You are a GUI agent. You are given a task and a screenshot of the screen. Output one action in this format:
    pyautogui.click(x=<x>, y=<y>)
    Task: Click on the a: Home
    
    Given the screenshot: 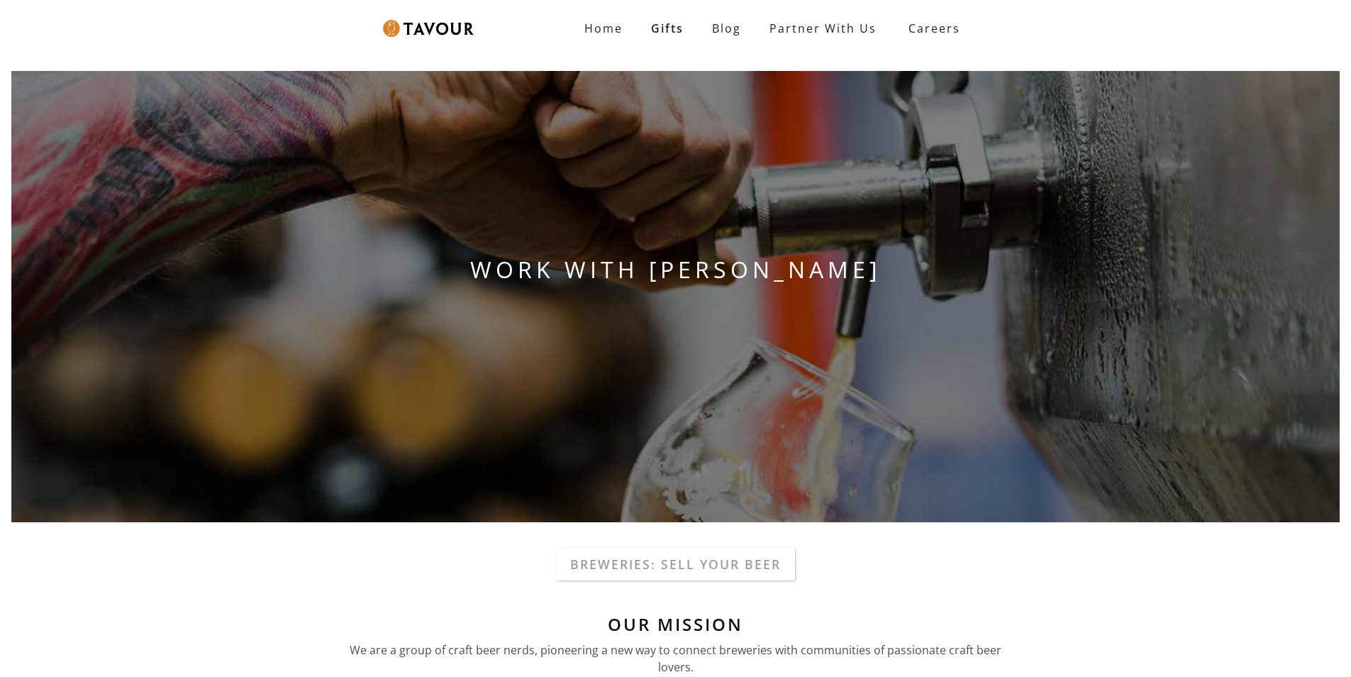 What is the action you would take?
    pyautogui.click(x=603, y=28)
    